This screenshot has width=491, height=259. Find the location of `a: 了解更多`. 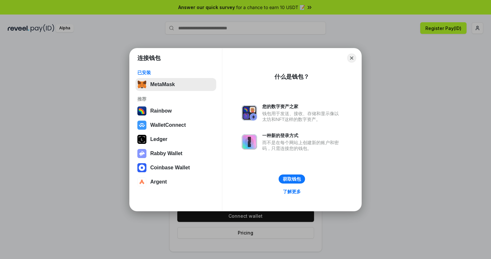

a: 了解更多 is located at coordinates (292, 191).